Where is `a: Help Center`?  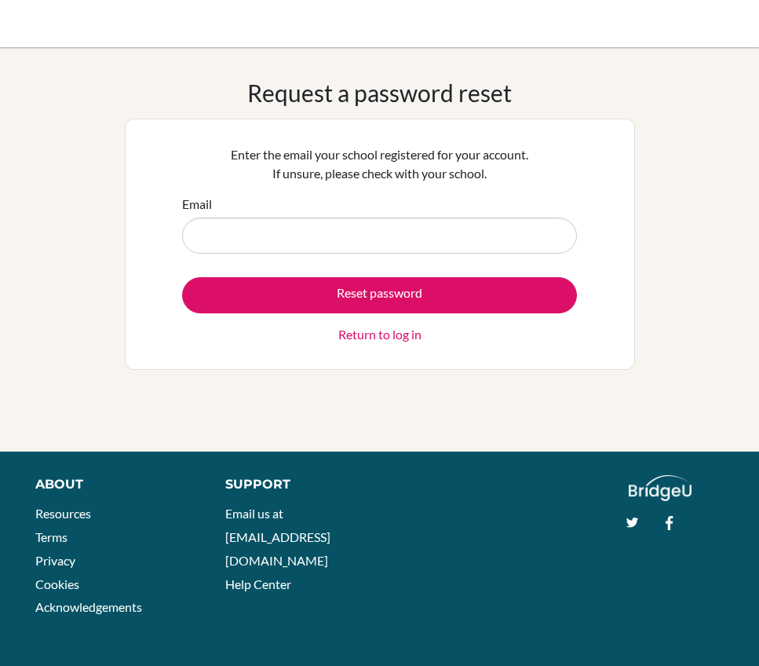 a: Help Center is located at coordinates (258, 583).